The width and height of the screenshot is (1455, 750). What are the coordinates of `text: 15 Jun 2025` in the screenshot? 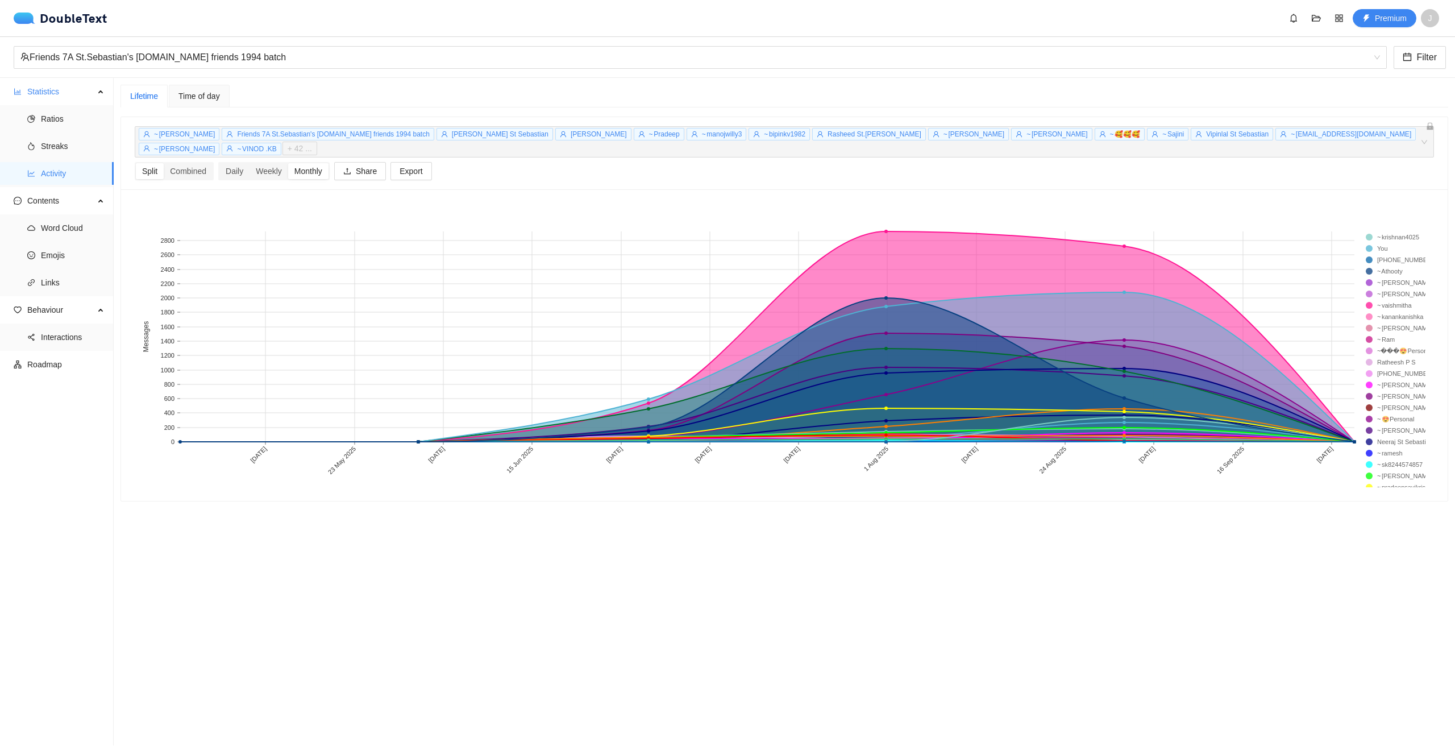 It's located at (520, 459).